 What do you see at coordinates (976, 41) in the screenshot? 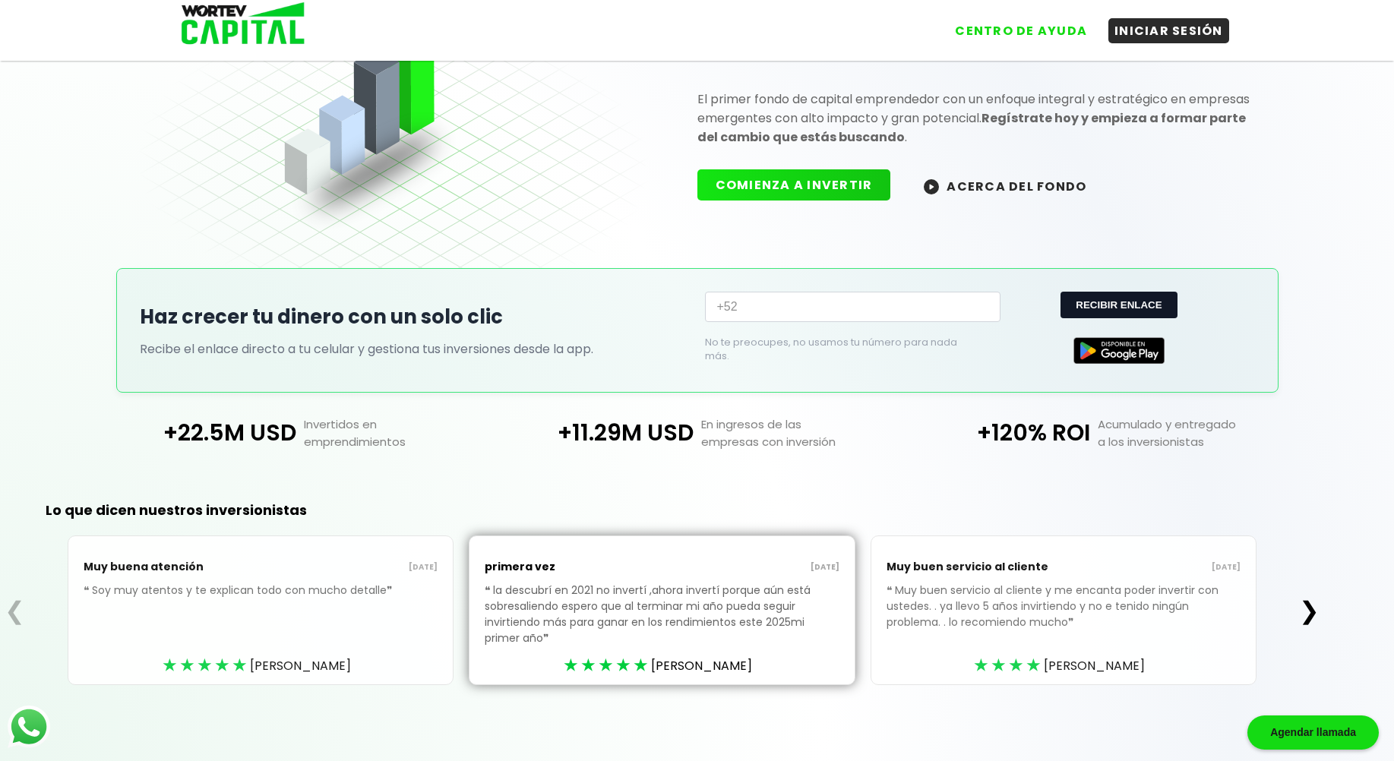
I see `h1: Únete a WORTEV CAPITAL MX` at bounding box center [976, 41].